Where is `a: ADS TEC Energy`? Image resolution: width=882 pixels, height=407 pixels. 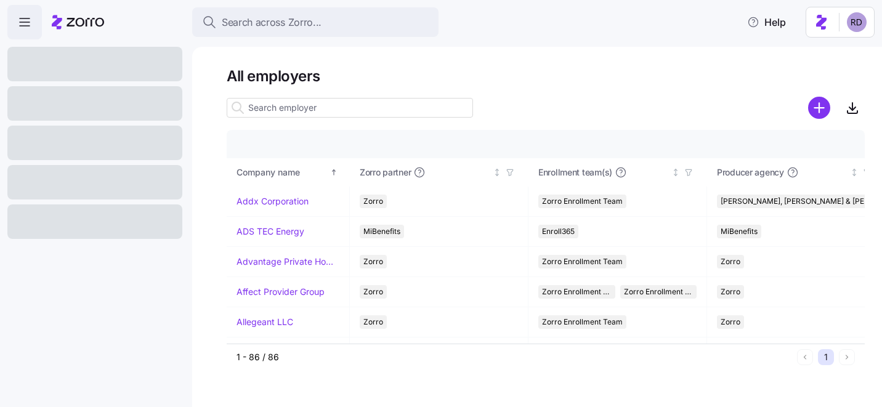
a: ADS TEC Energy is located at coordinates (270, 232).